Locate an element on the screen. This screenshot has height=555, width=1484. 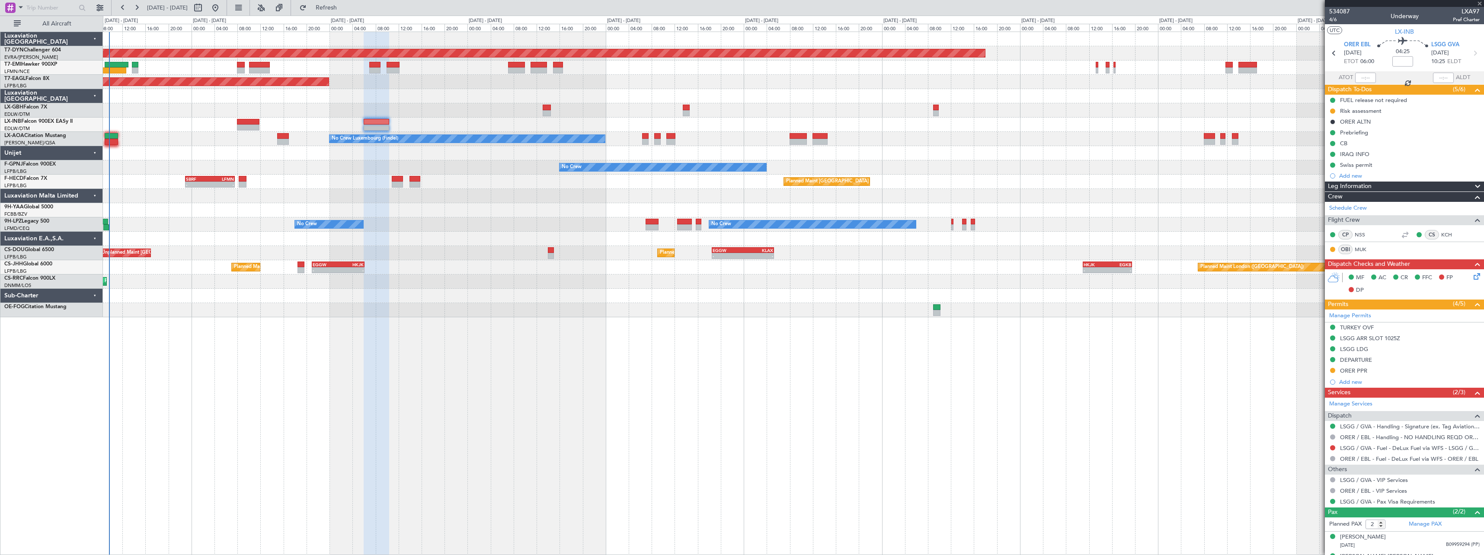
button: UTC is located at coordinates (1335, 30).